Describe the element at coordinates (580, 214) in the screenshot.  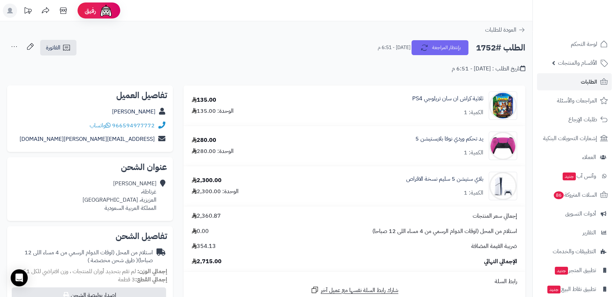
I see `span: أدوات التسويق` at that location.